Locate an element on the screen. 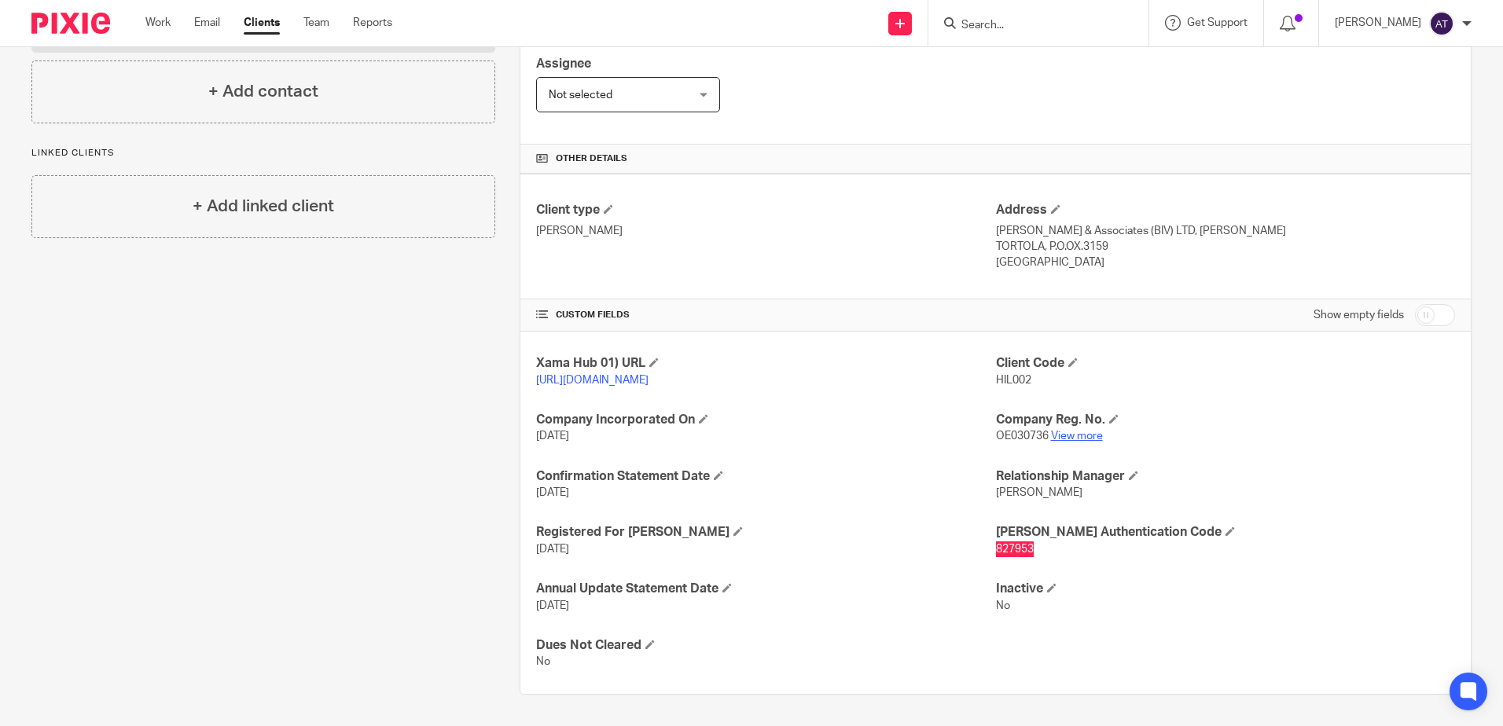  h4: + Add linked client is located at coordinates (263, 206).